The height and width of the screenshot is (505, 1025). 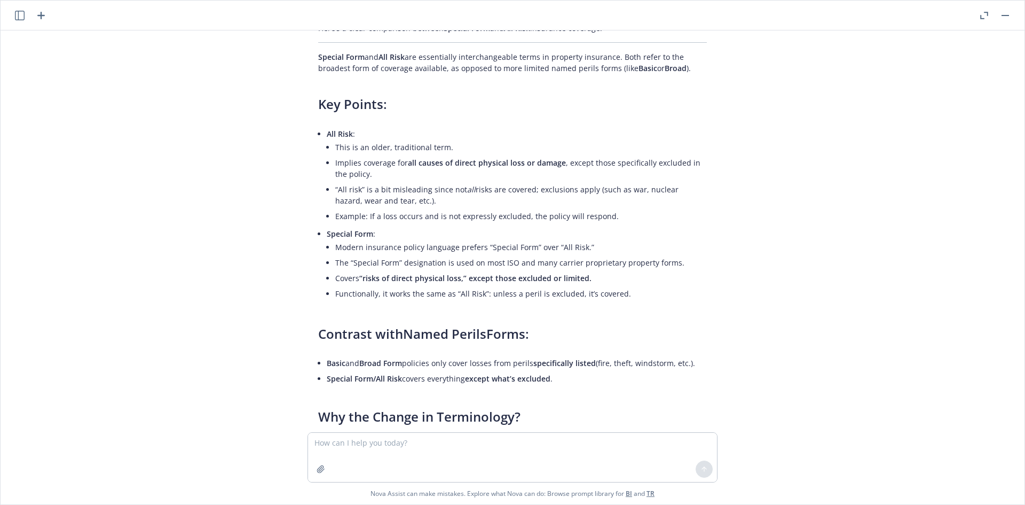 I want to click on span: Broad, so click(x=675, y=68).